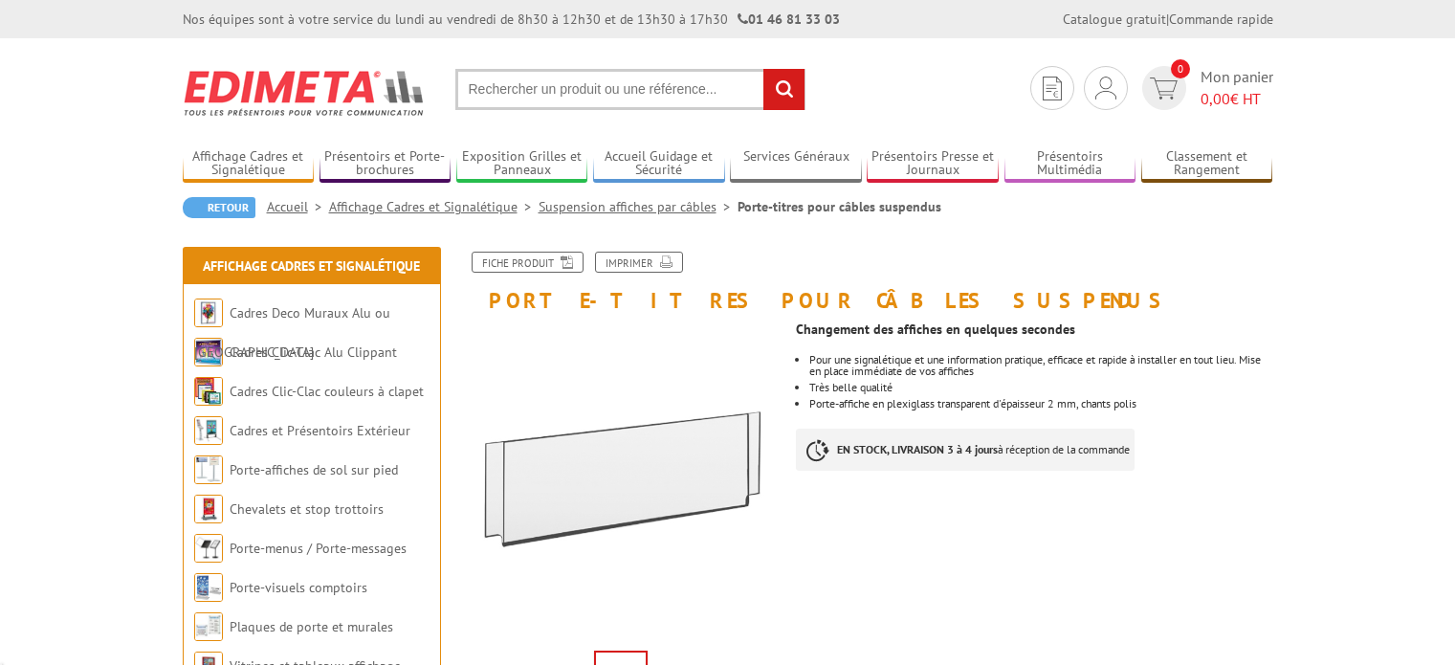  I want to click on img: Cadres Clic-Clac couleurs à clapet, so click(209, 391).